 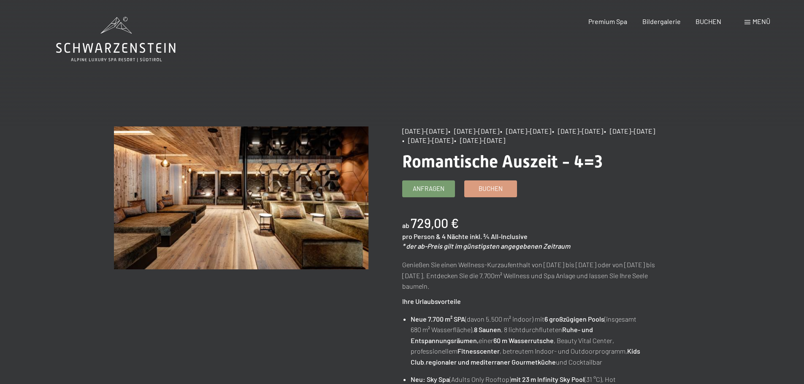 What do you see at coordinates (490, 189) in the screenshot?
I see `span: Buchen` at bounding box center [490, 189].